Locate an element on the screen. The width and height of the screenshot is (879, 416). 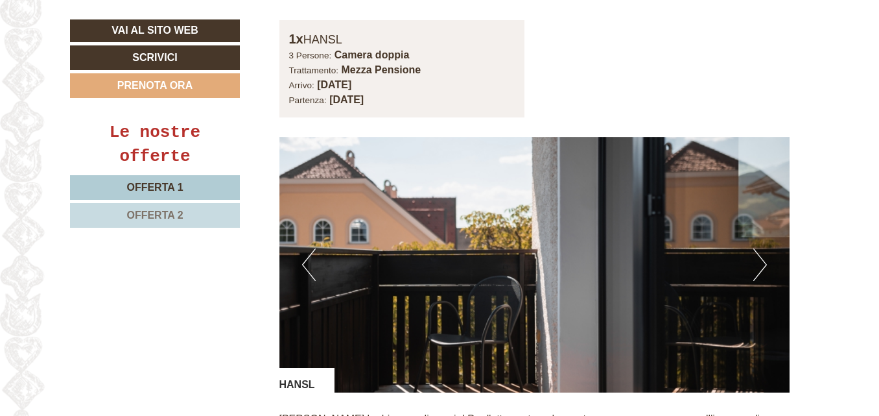
button: Invia is located at coordinates (475, 352).